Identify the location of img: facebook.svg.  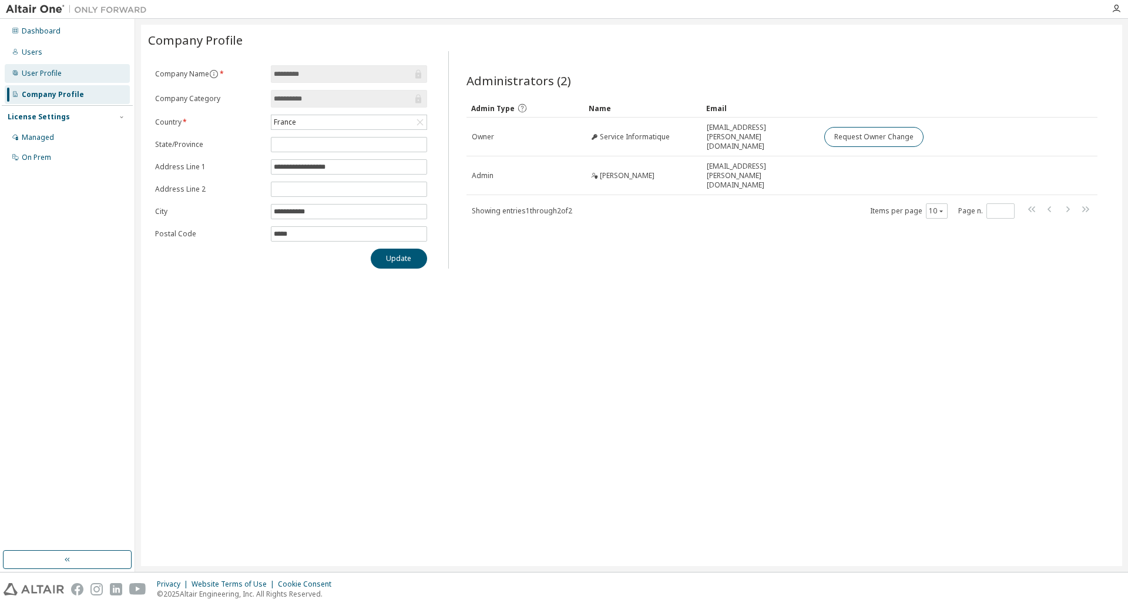
(77, 589).